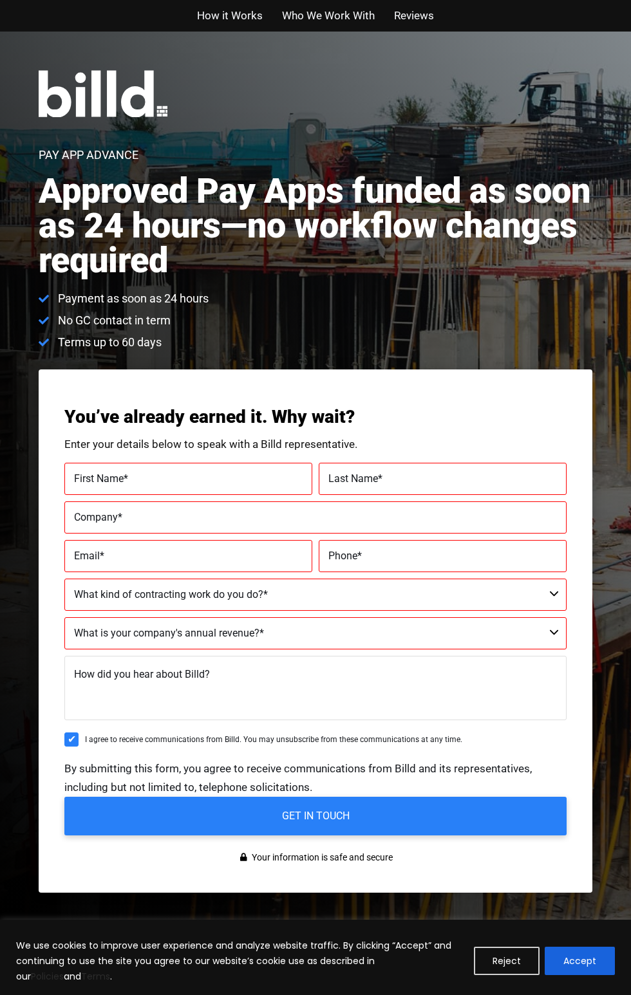  Describe the element at coordinates (343, 556) in the screenshot. I see `span: Phone` at that location.